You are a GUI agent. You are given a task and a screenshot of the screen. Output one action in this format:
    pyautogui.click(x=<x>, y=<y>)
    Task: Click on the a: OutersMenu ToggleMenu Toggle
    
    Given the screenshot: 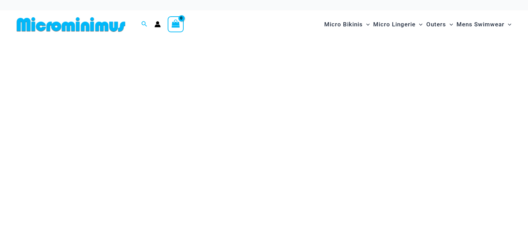 What is the action you would take?
    pyautogui.click(x=439, y=24)
    